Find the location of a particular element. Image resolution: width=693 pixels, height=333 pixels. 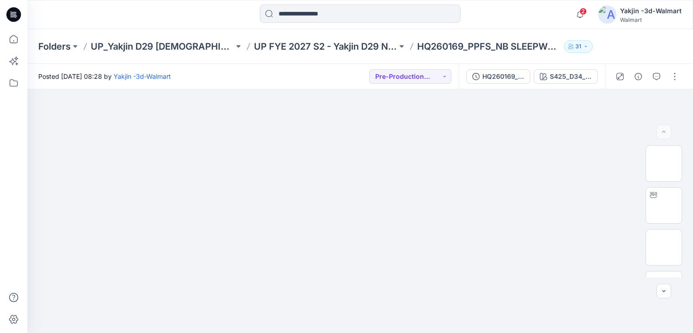

button: Details is located at coordinates (639, 77).